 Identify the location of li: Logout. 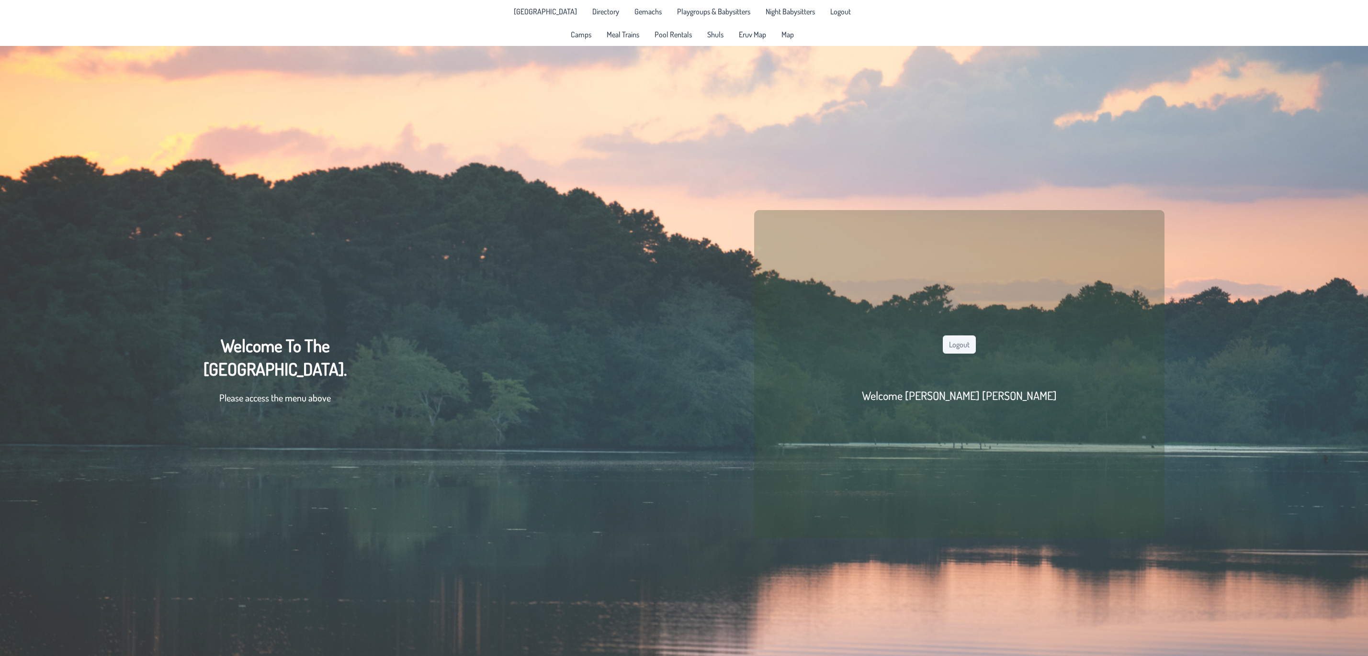
(840, 11).